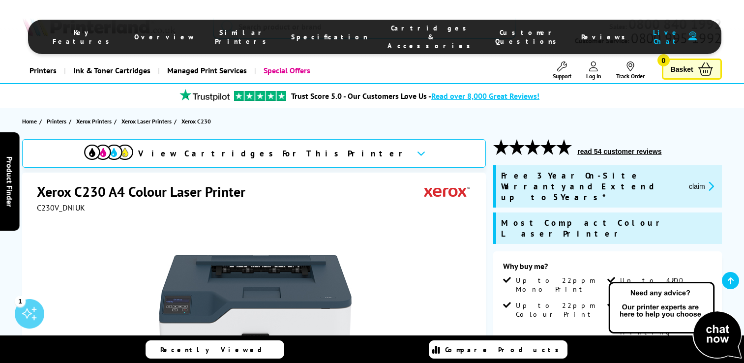 This screenshot has height=363, width=744. What do you see at coordinates (109, 152) in the screenshot?
I see `img: cmyk-icon.svg` at bounding box center [109, 152].